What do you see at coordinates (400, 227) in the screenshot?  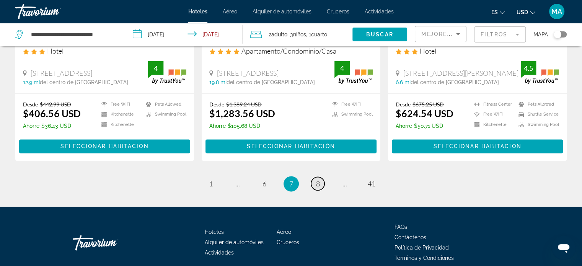 I see `a: FAQs` at bounding box center [400, 227].